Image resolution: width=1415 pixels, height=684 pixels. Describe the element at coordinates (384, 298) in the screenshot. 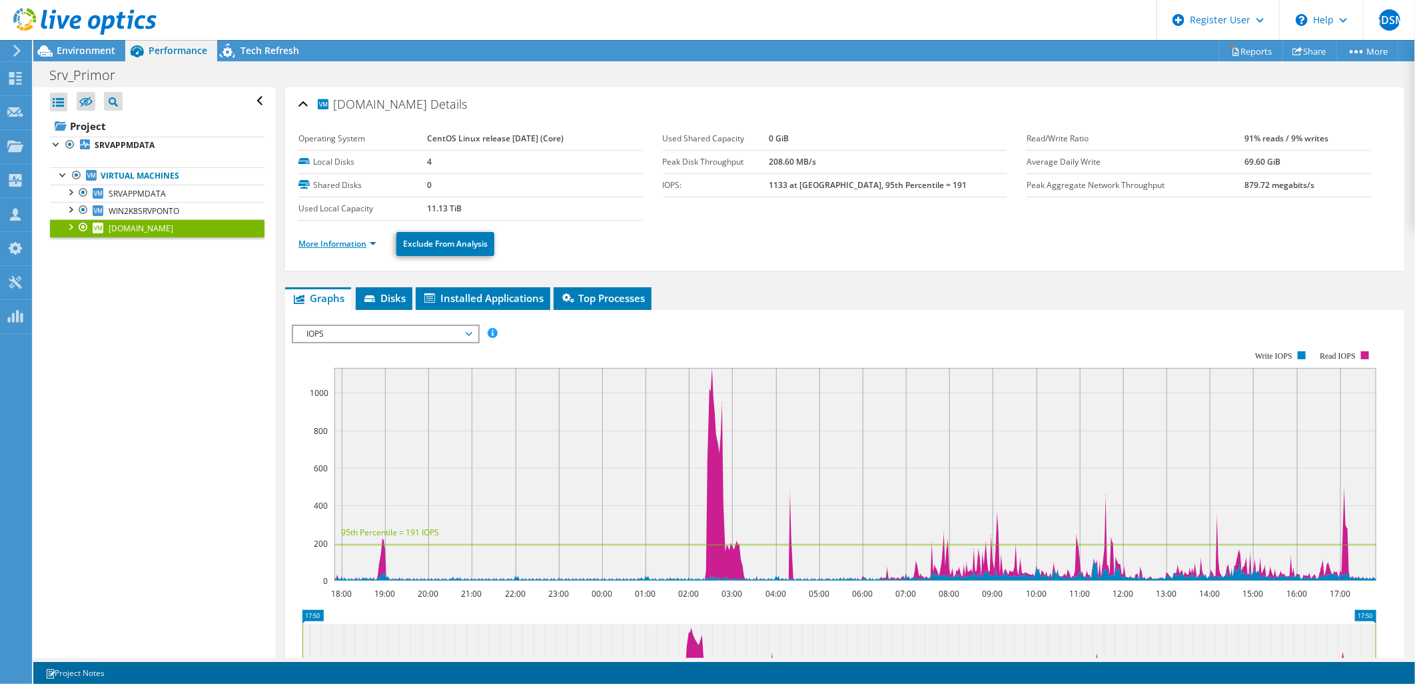

I see `span: Disks` at that location.